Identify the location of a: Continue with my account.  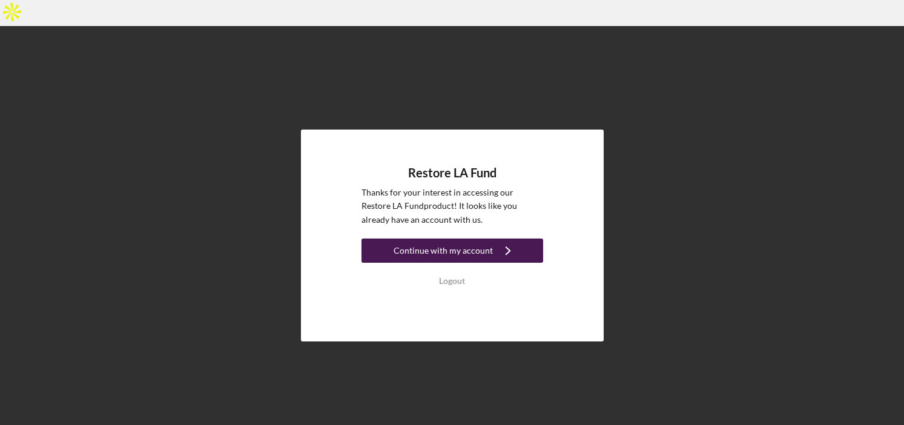
(452, 252).